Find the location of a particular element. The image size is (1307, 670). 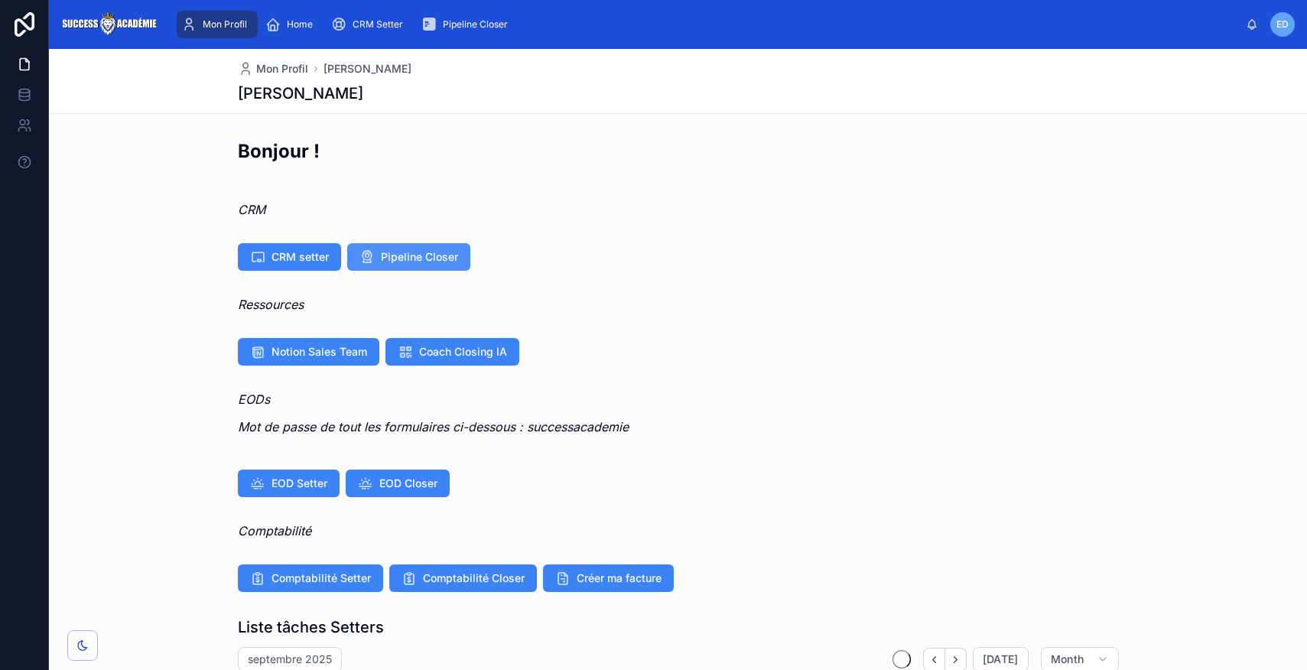

button: EOD Setter is located at coordinates (288, 483).